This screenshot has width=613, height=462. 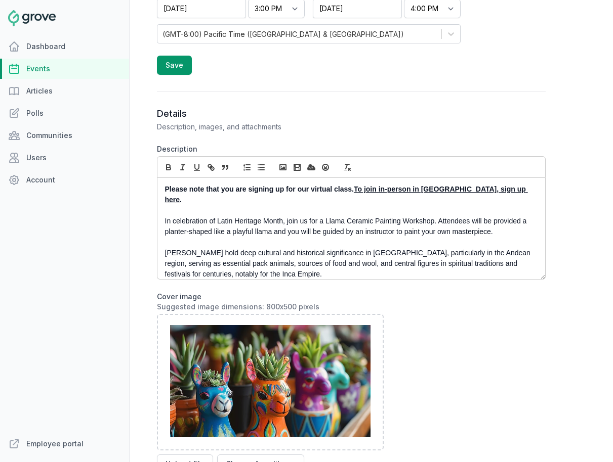 What do you see at coordinates (32, 18) in the screenshot?
I see `img: Grove` at bounding box center [32, 18].